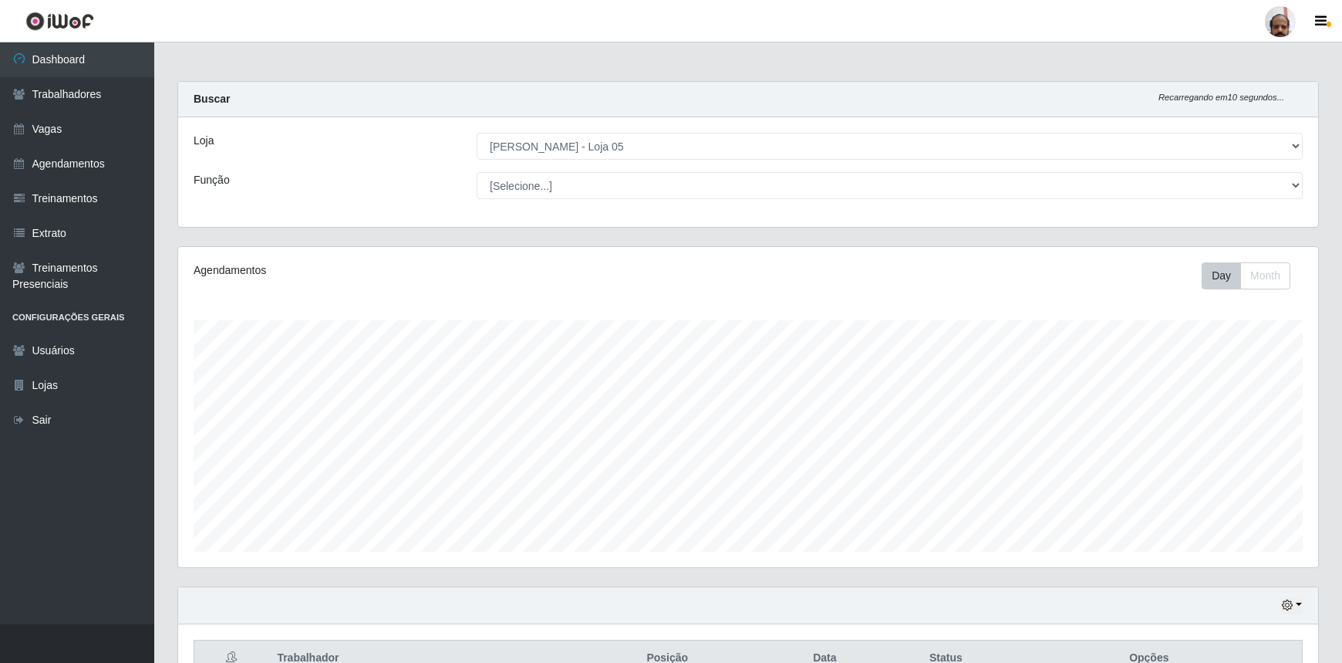  What do you see at coordinates (1221, 97) in the screenshot?
I see `i: Recarregando em 10 segundos...` at bounding box center [1221, 97].